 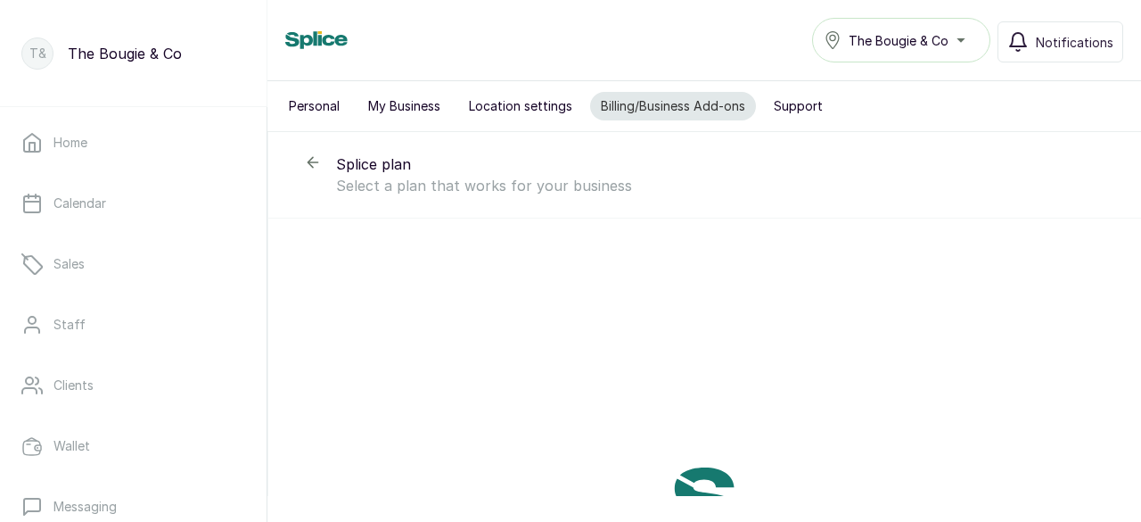 I want to click on button: Billing/Business Add-ons, so click(x=673, y=106).